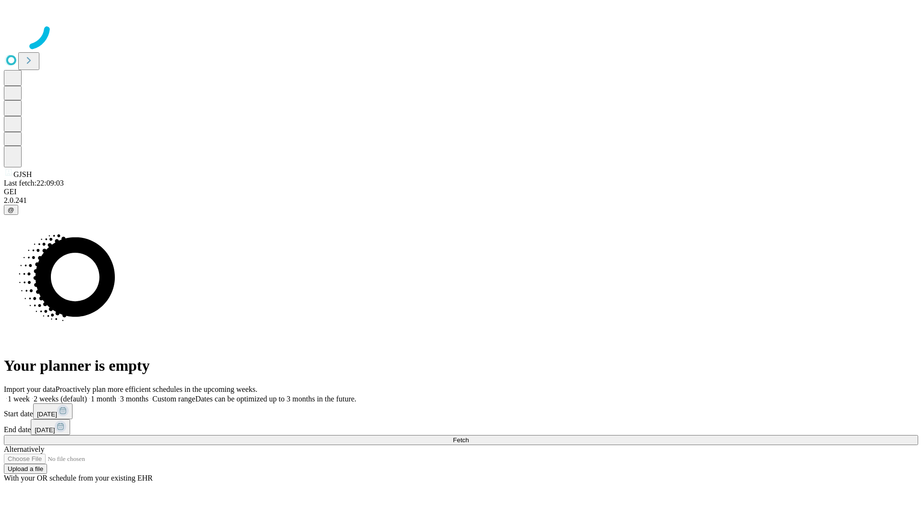 Image resolution: width=922 pixels, height=518 pixels. I want to click on h1: Your planner is empty, so click(461, 366).